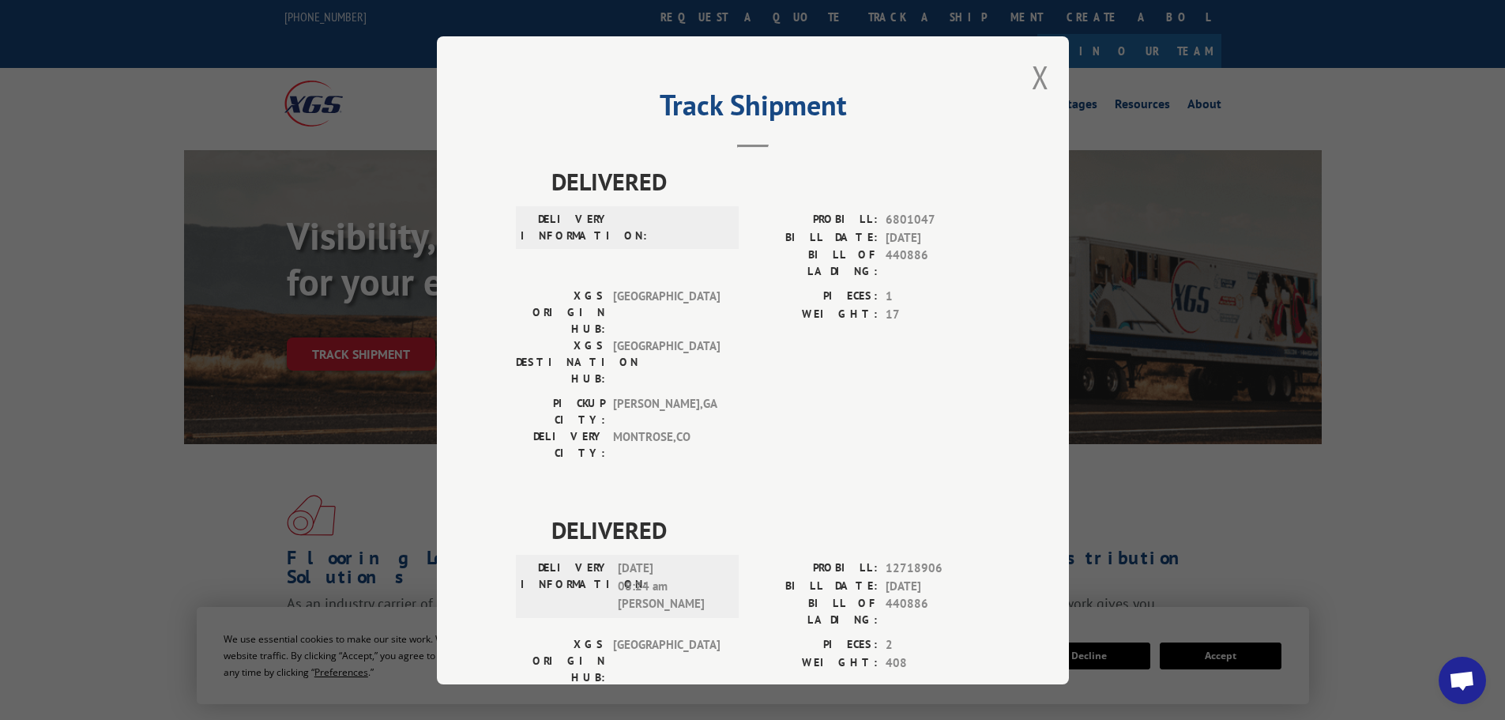  Describe the element at coordinates (1462, 680) in the screenshot. I see `a: Open chat` at that location.